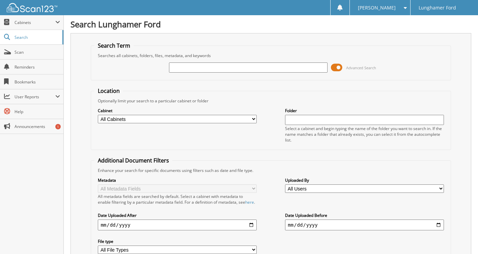  Describe the element at coordinates (109, 91) in the screenshot. I see `legend: Location` at that location.